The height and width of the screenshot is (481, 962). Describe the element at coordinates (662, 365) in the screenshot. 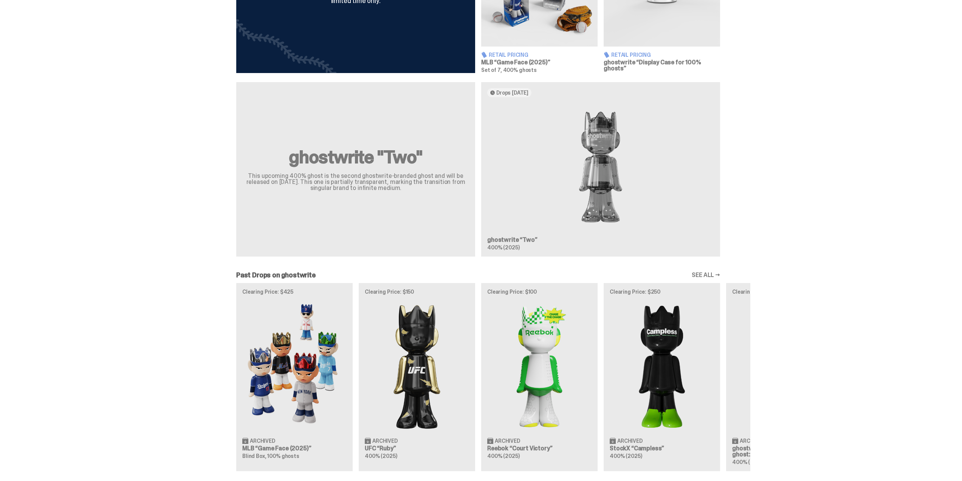

I see `img: Campless` at that location.